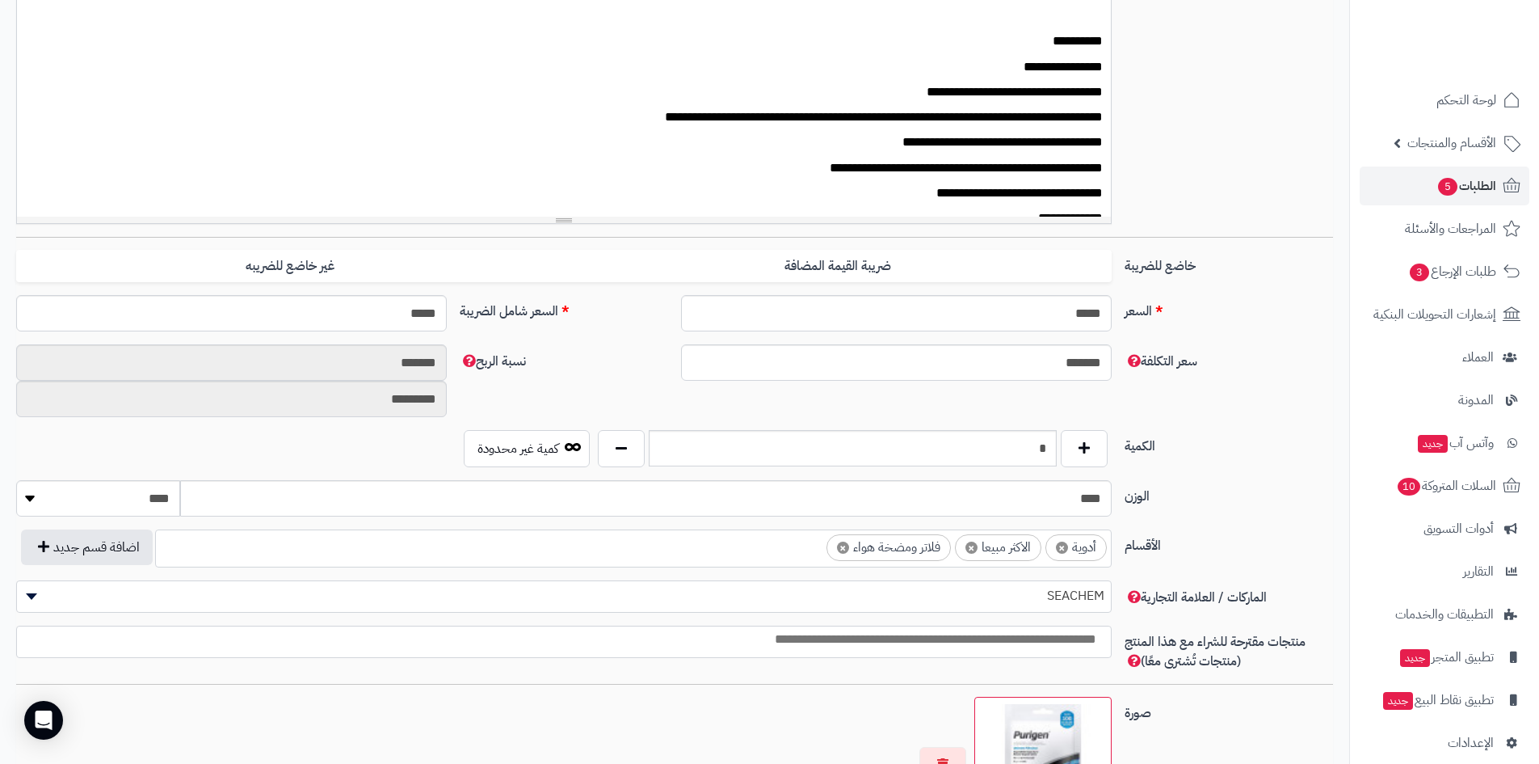 The image size is (1539, 764). What do you see at coordinates (1452, 272) in the screenshot?
I see `span: طلبات الإرجاع` at bounding box center [1452, 272].